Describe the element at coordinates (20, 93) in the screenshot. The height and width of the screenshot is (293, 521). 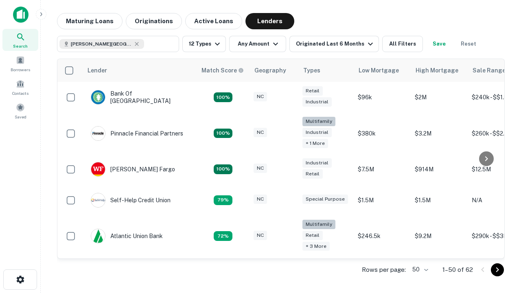
I see `span: Contacts` at that location.